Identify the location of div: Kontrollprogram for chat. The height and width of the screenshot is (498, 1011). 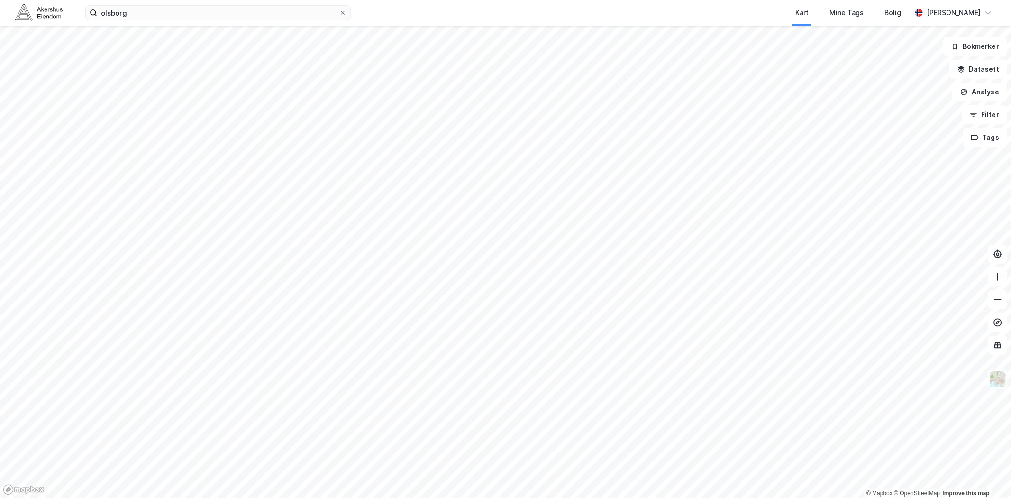
(987, 475).